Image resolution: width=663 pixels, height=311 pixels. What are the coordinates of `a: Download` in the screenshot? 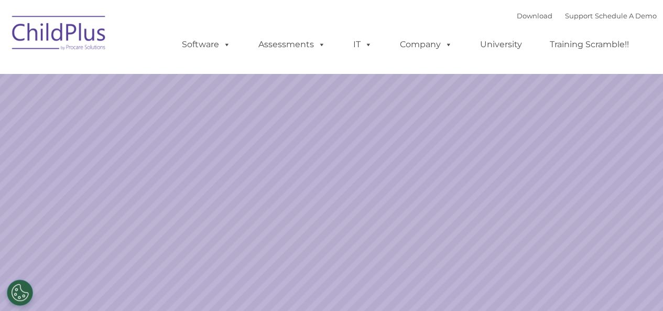 It's located at (535, 16).